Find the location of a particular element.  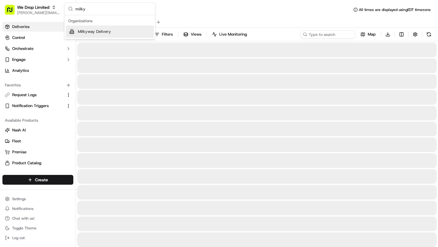

span: Filters is located at coordinates (167, 34).